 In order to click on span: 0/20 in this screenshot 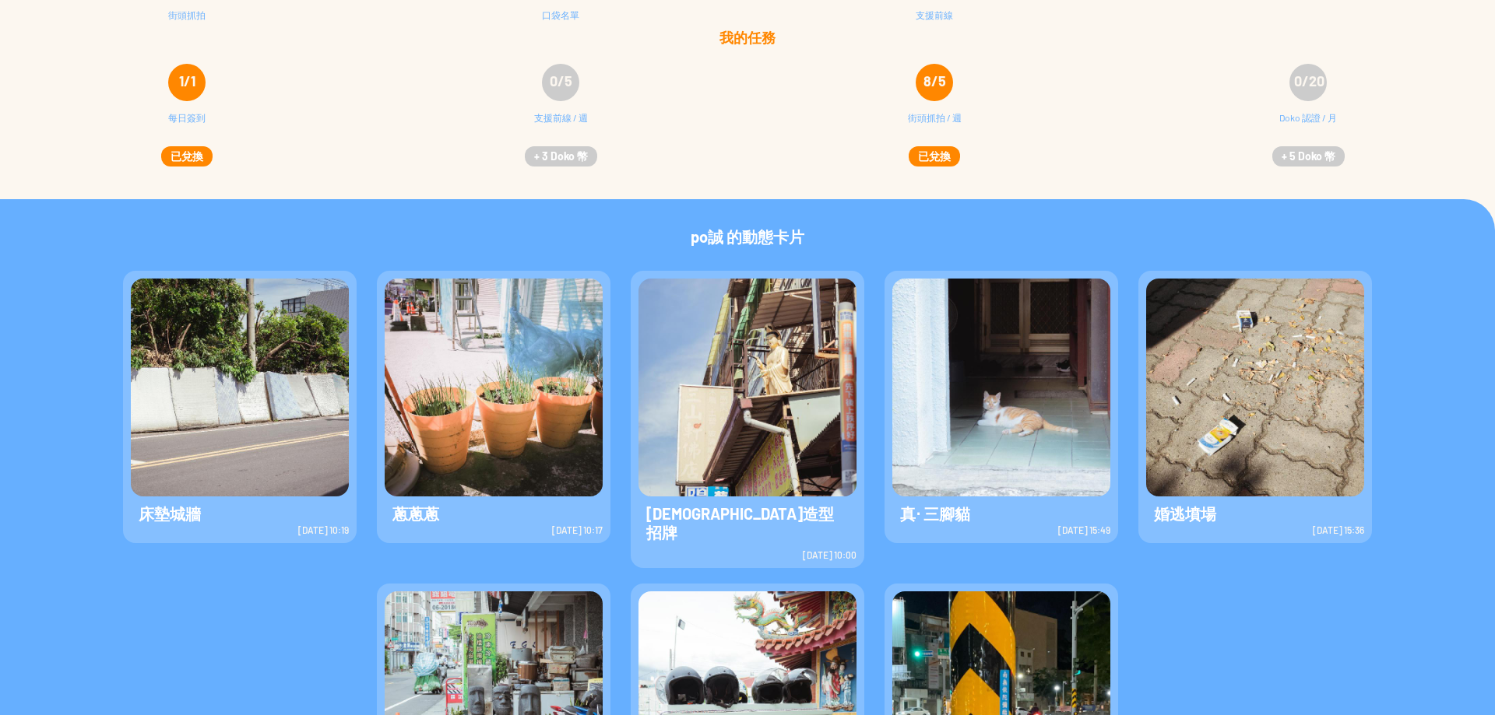, I will do `click(1308, 81)`.